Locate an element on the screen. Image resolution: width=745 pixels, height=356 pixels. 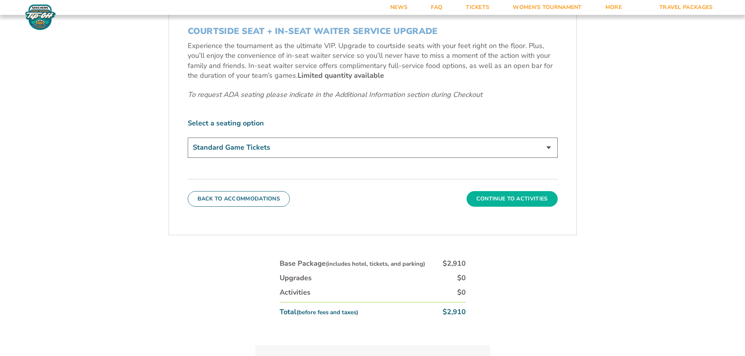
small: (before fees and taxes) is located at coordinates (327, 312).